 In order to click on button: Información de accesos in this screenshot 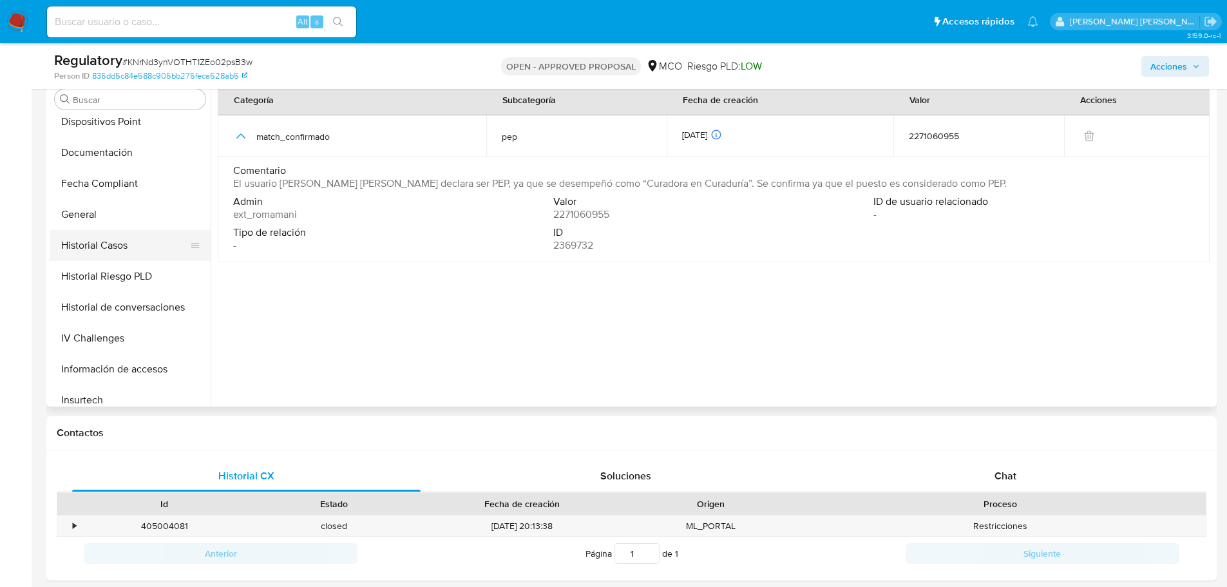, I will do `click(130, 369)`.